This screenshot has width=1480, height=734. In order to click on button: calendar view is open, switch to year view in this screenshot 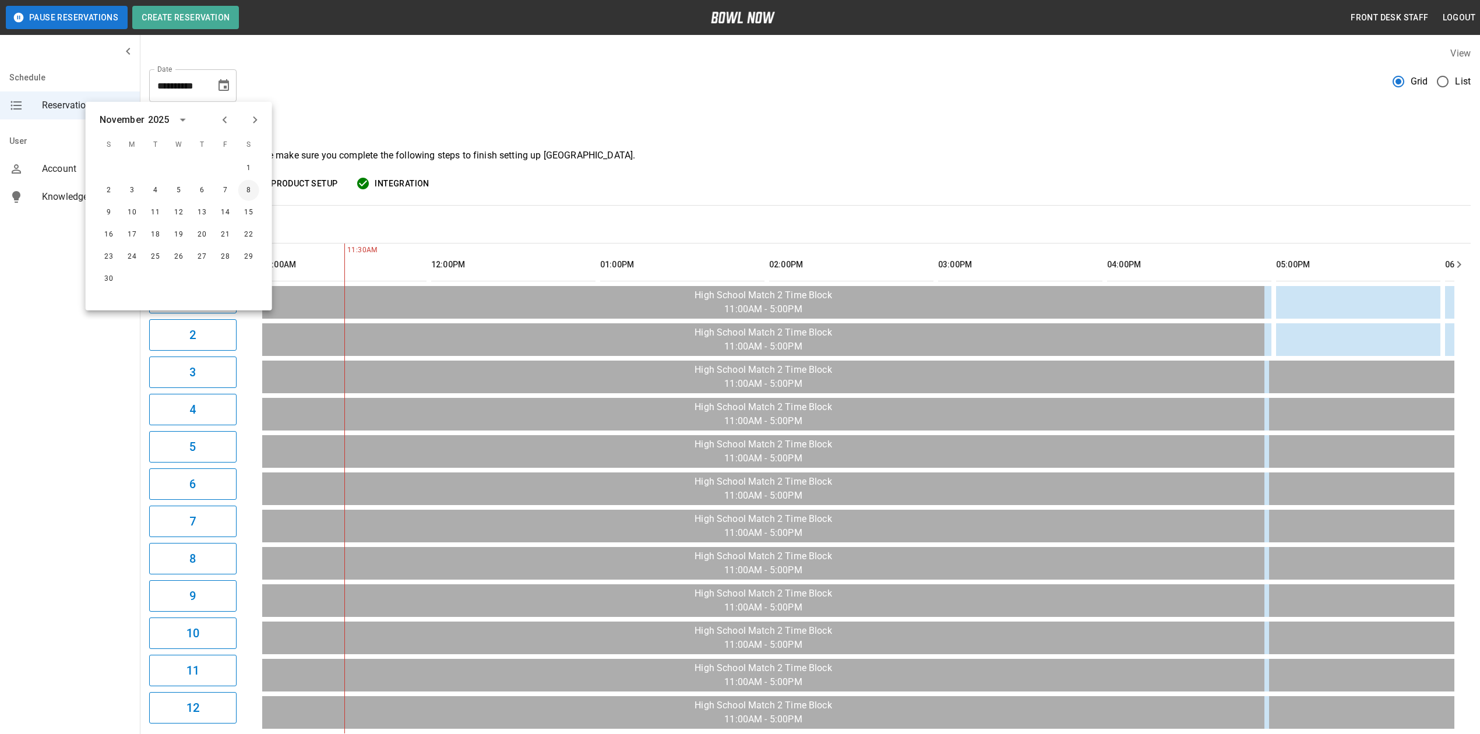, I will do `click(182, 120)`.